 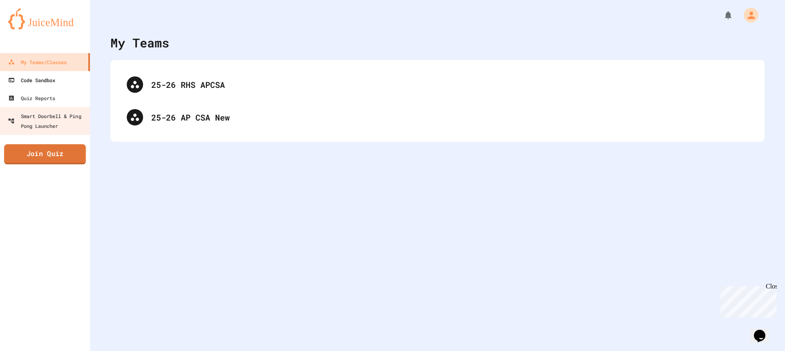 I want to click on div: Smart Doorbell & Ping Pong Launcher, so click(x=47, y=121).